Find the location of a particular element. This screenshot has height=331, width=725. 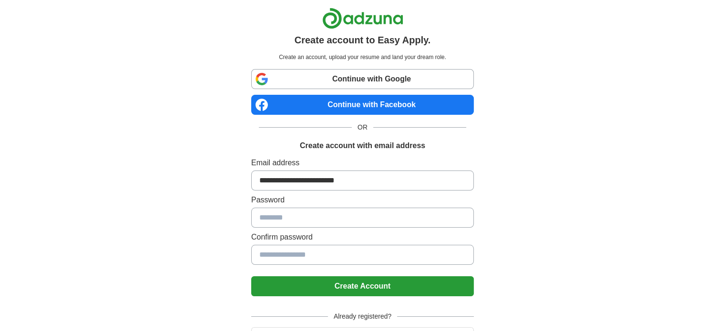

label: Confirm password is located at coordinates (362, 237).